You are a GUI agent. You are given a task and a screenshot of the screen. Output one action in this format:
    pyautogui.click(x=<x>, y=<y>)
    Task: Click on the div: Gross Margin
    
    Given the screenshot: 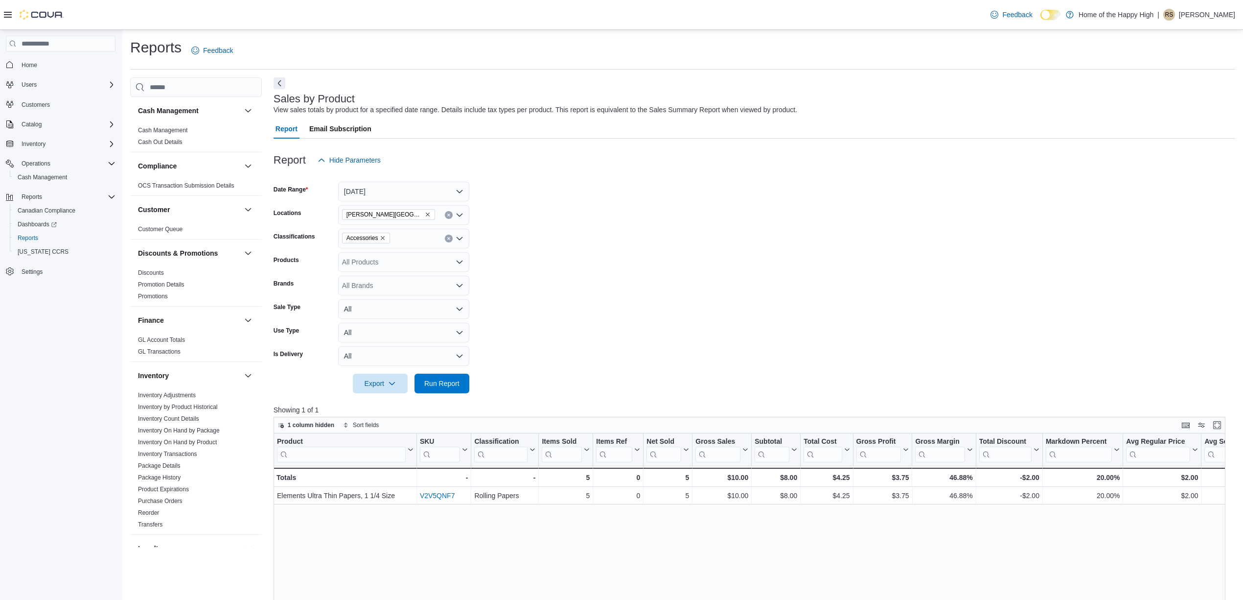 What is the action you would take?
    pyautogui.click(x=940, y=442)
    